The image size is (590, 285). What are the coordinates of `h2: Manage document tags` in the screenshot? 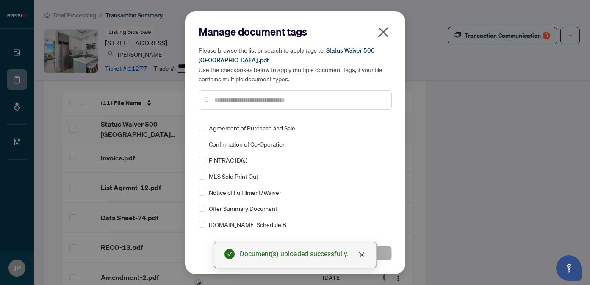 It's located at (295, 32).